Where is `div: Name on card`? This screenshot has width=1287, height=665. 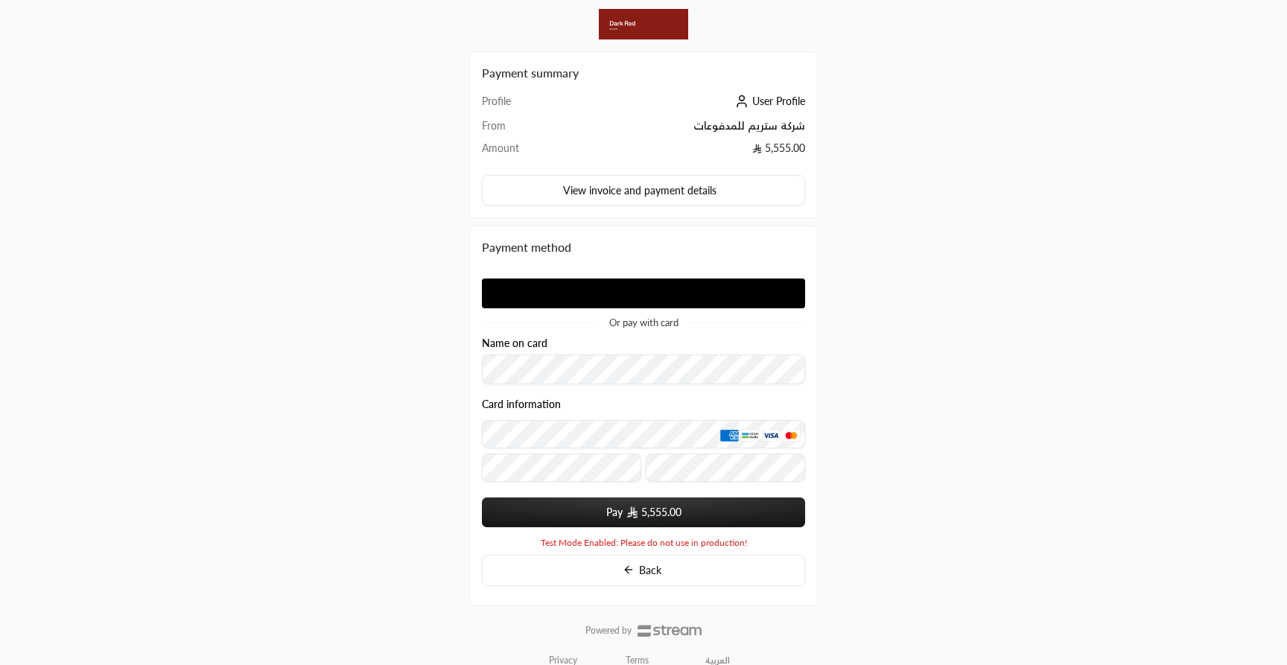 div: Name on card is located at coordinates (644, 361).